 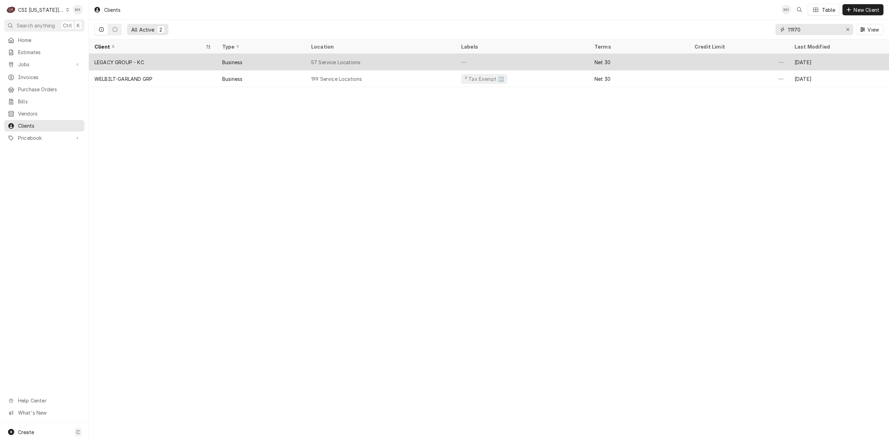 What do you see at coordinates (67, 25) in the screenshot?
I see `span: Ctrl` at bounding box center [67, 25].